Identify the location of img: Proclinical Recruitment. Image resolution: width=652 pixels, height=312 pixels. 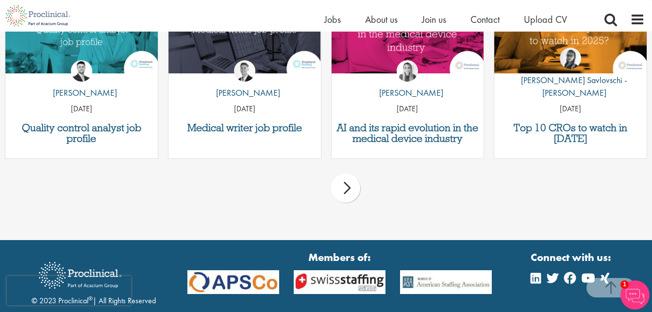
(80, 275).